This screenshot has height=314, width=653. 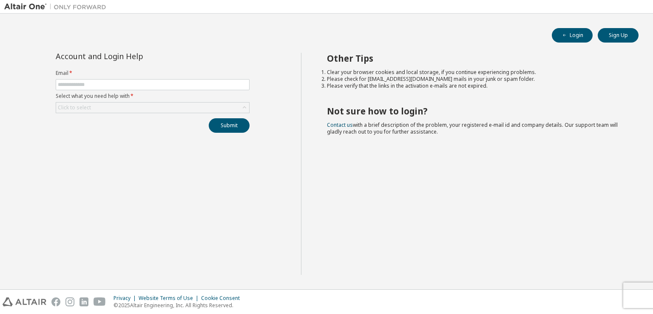 I want to click on h2: Other Tips, so click(x=475, y=58).